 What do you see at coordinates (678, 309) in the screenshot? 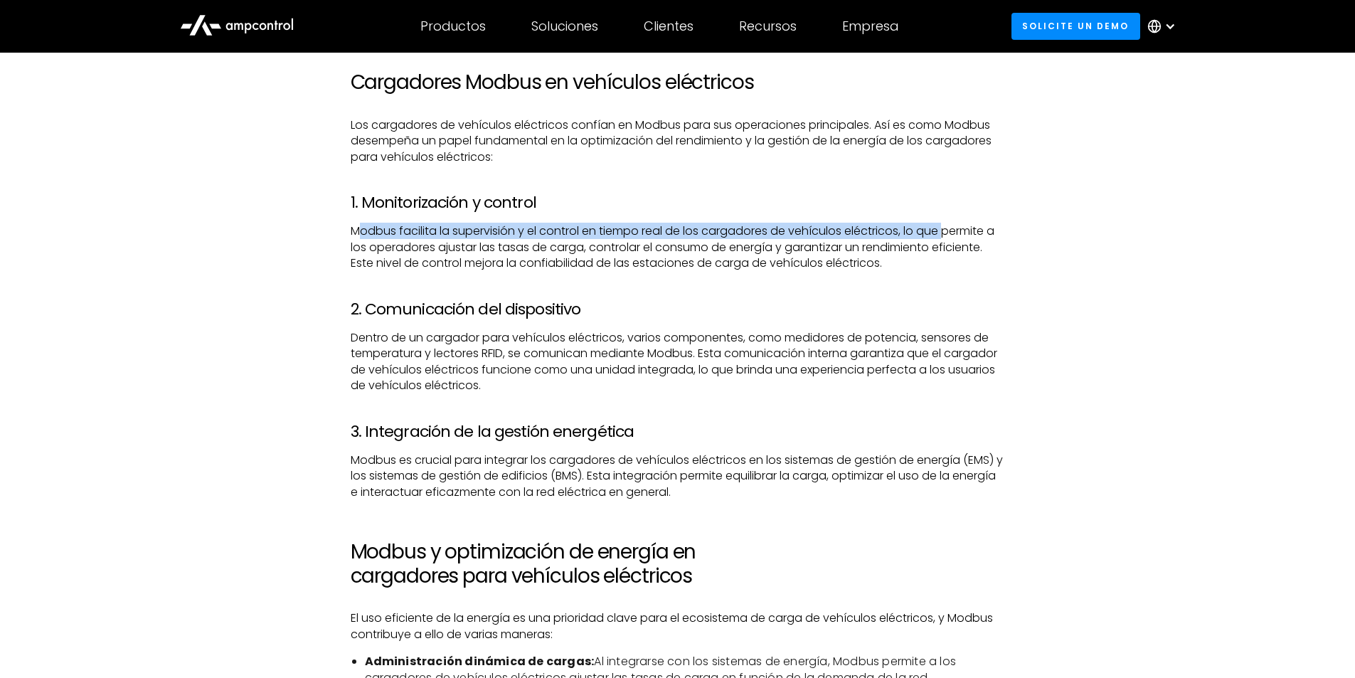
I see `h3: 2. Comunicación del dispositivo` at bounding box center [678, 309].